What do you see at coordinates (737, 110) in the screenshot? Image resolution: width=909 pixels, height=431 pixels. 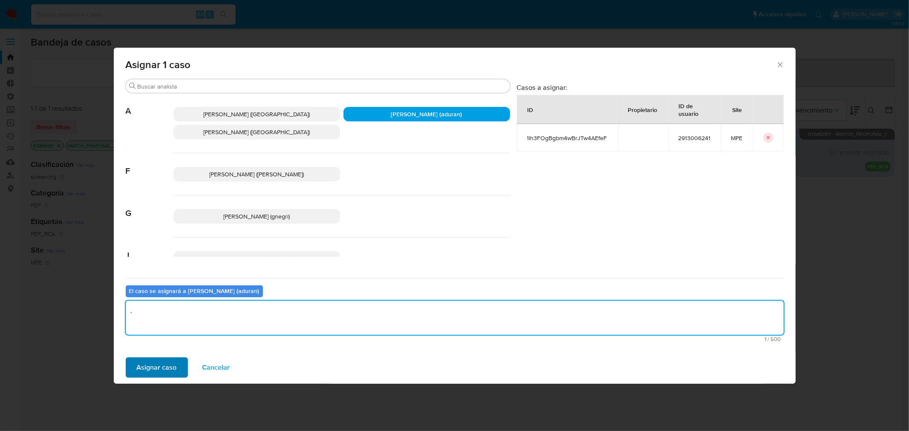 I see `div: Site` at bounding box center [737, 110].